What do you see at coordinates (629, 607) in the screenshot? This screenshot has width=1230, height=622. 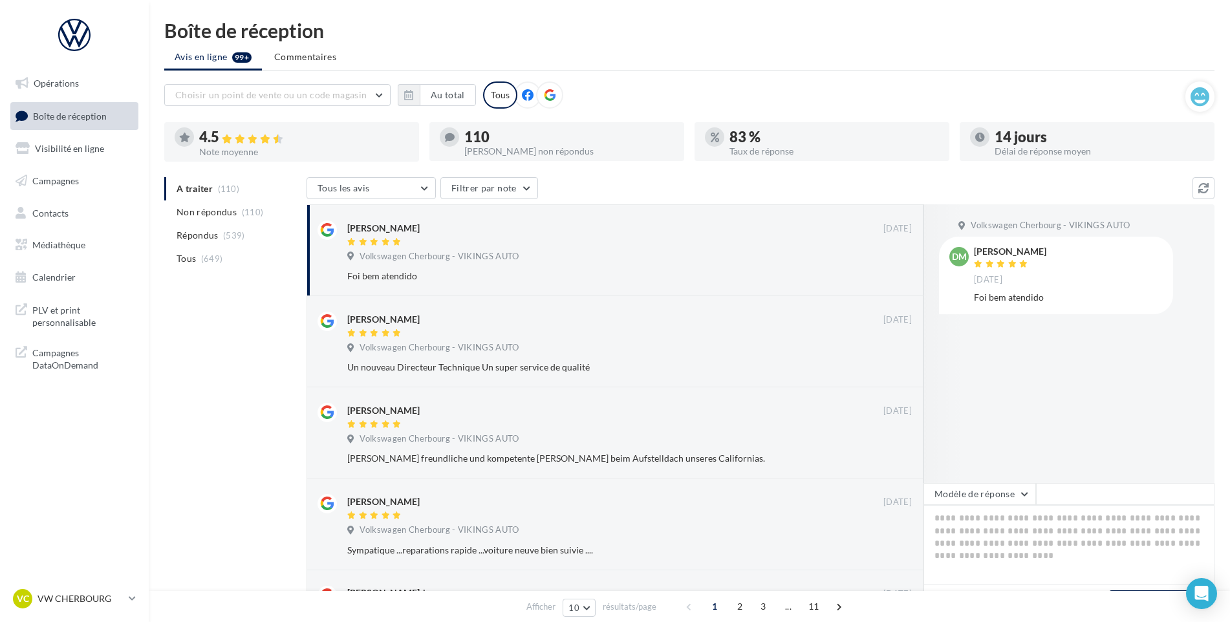 I see `span: résultats/page` at bounding box center [629, 607].